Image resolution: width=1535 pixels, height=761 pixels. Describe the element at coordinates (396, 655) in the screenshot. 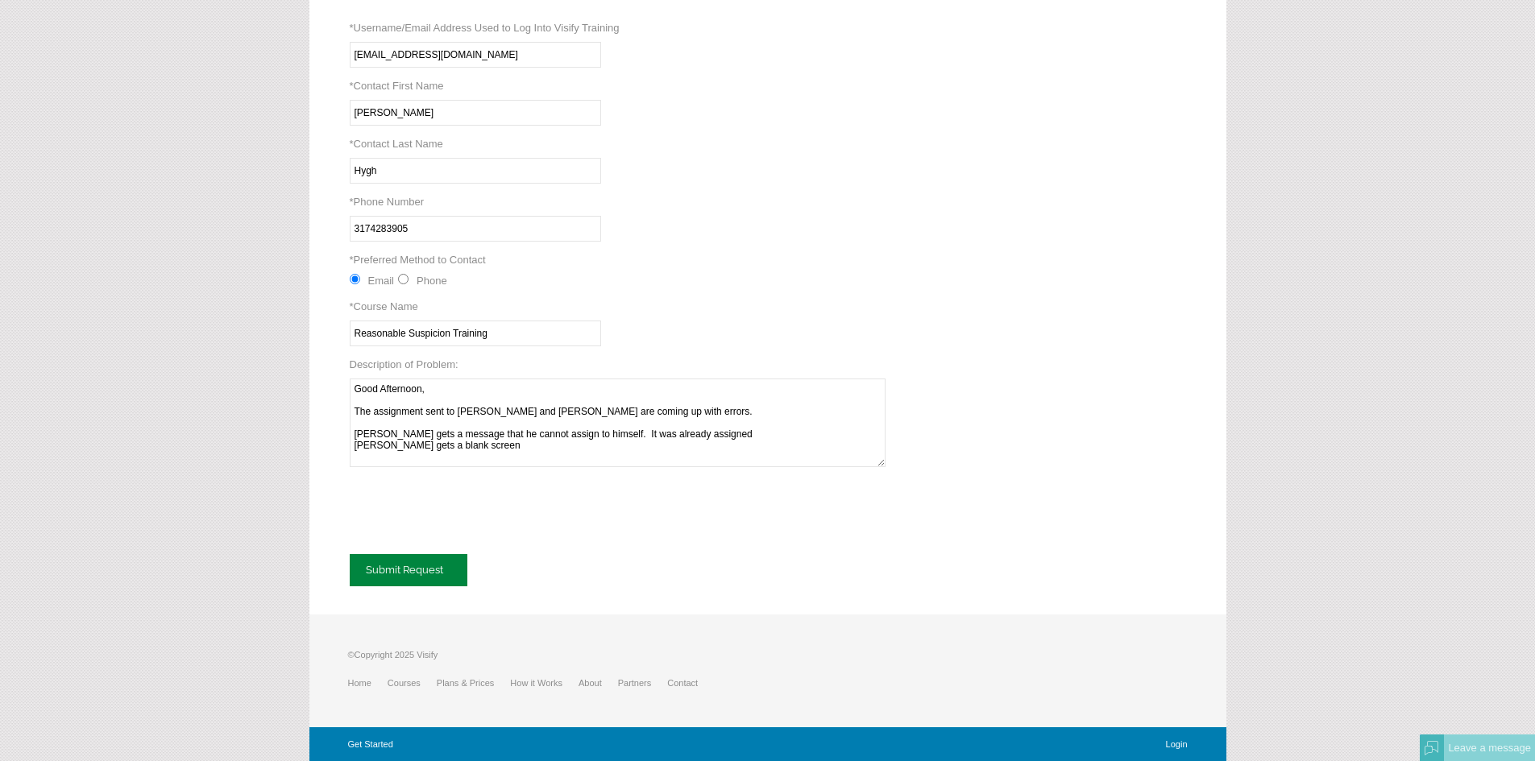

I see `span: Copyright 2025 Visify` at that location.